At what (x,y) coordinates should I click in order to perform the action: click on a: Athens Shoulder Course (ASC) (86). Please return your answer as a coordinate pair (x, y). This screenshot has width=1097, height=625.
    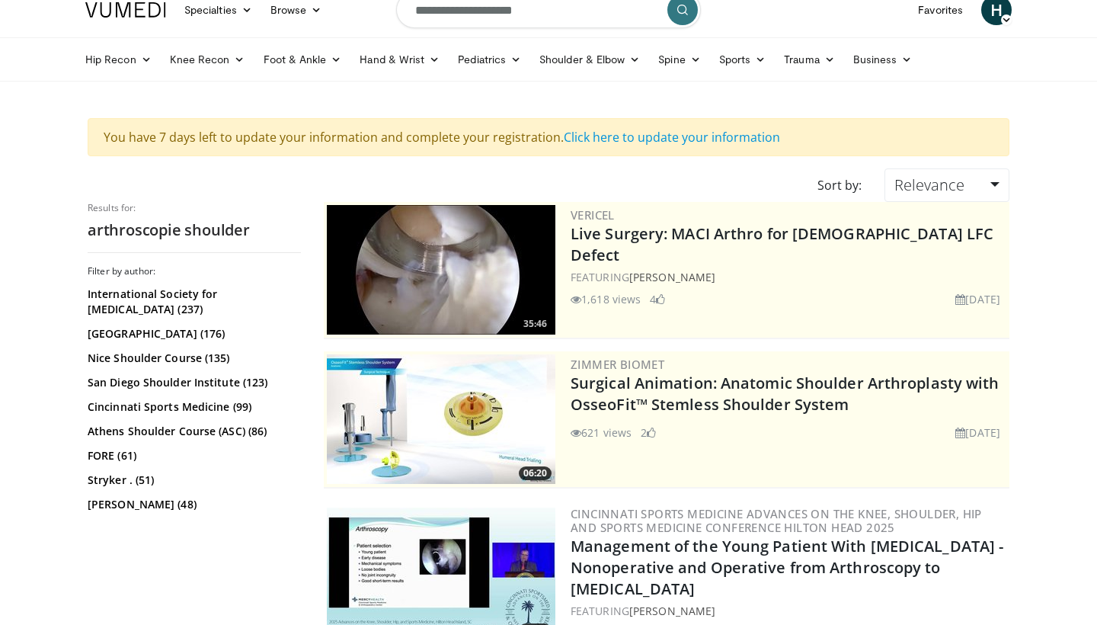
    Looking at the image, I should click on (192, 431).